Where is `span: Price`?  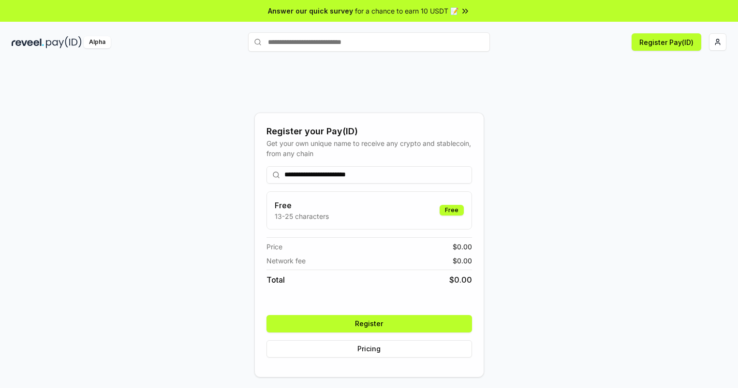 span: Price is located at coordinates (274, 246).